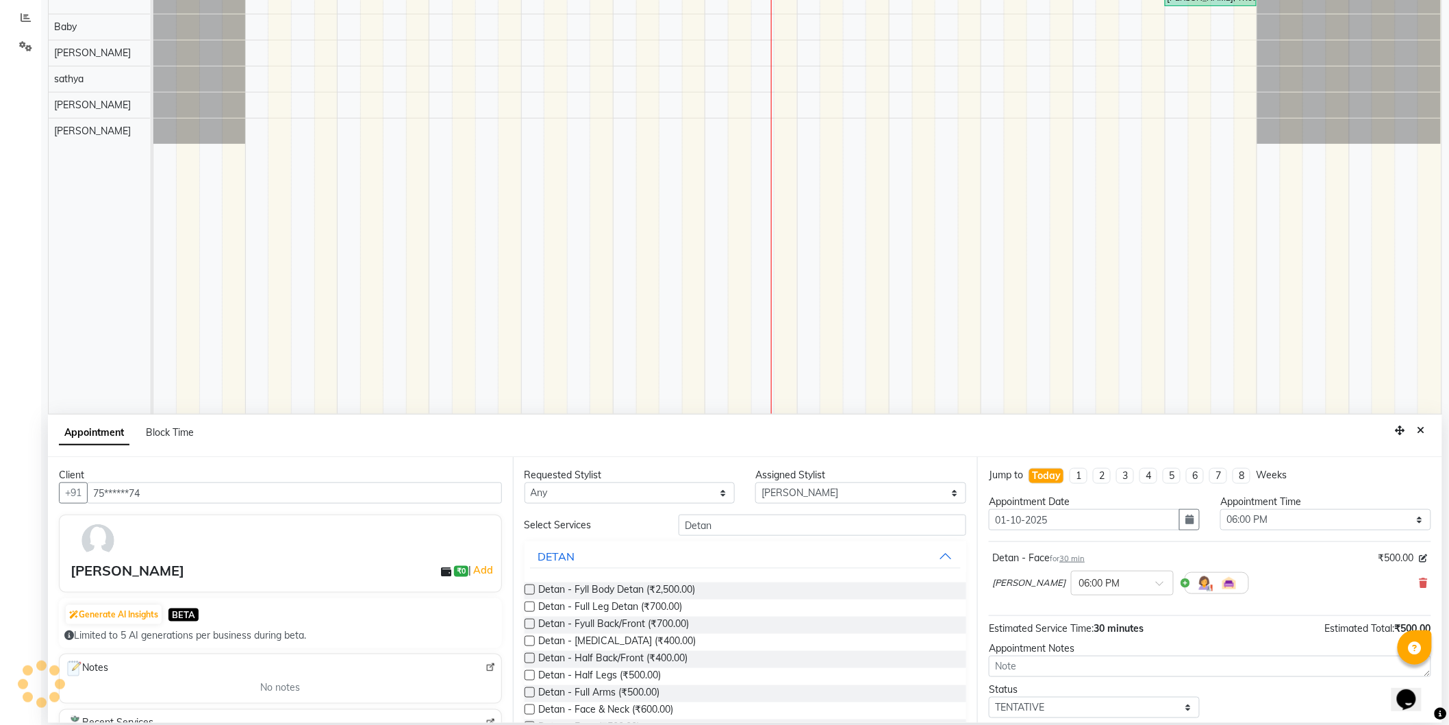 The image size is (1449, 725). Describe the element at coordinates (557, 556) in the screenshot. I see `div: DETAN` at that location.